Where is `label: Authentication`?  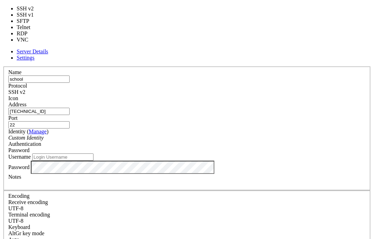
label: Authentication is located at coordinates (25, 144).